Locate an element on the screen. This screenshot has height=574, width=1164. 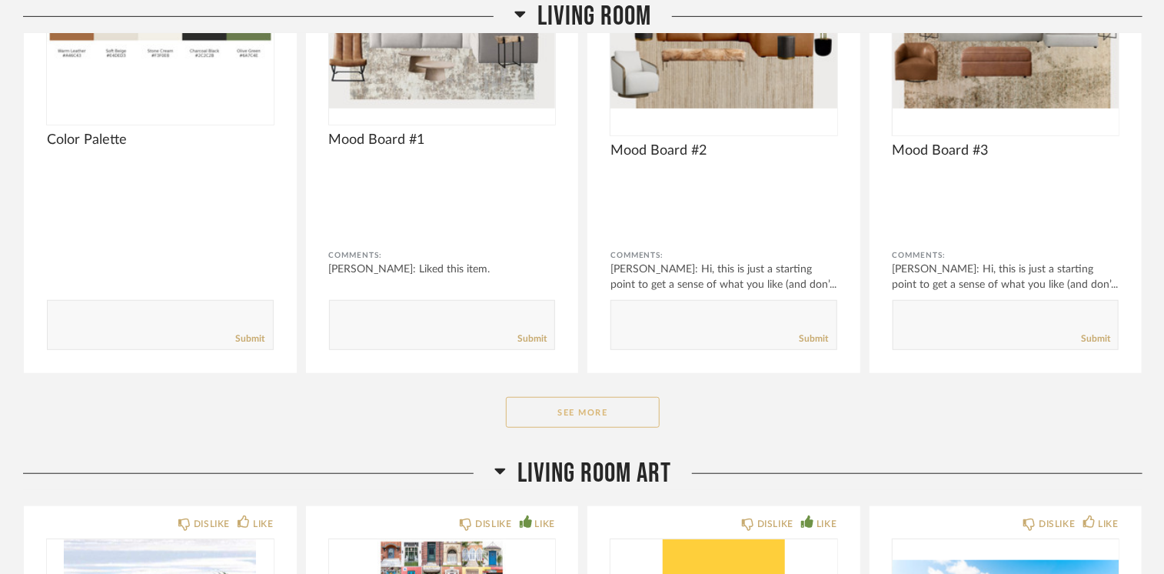
span: Living Room ART is located at coordinates (594, 473).